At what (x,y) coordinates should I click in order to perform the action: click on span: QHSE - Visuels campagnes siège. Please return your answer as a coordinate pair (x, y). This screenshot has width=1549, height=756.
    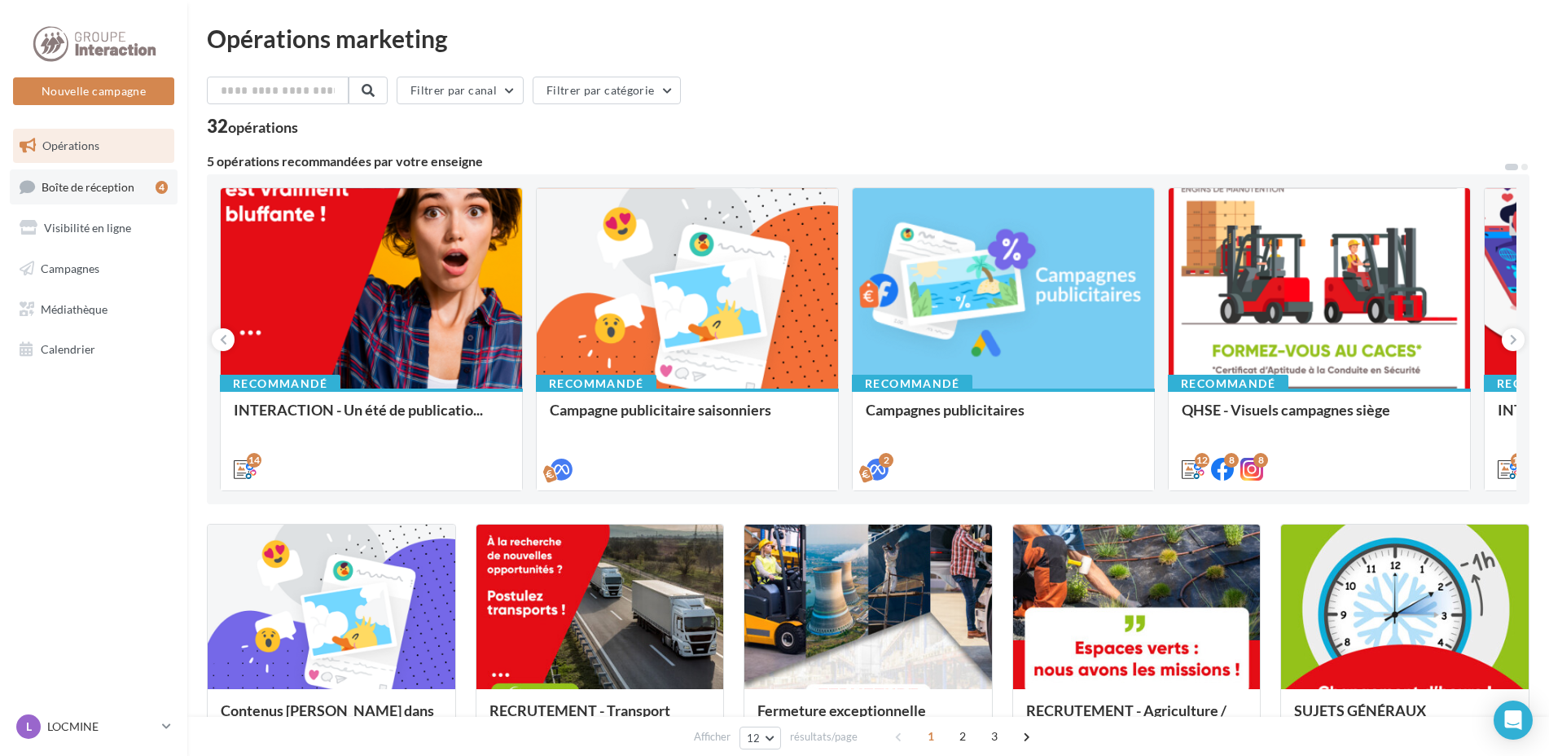
    Looking at the image, I should click on (1286, 410).